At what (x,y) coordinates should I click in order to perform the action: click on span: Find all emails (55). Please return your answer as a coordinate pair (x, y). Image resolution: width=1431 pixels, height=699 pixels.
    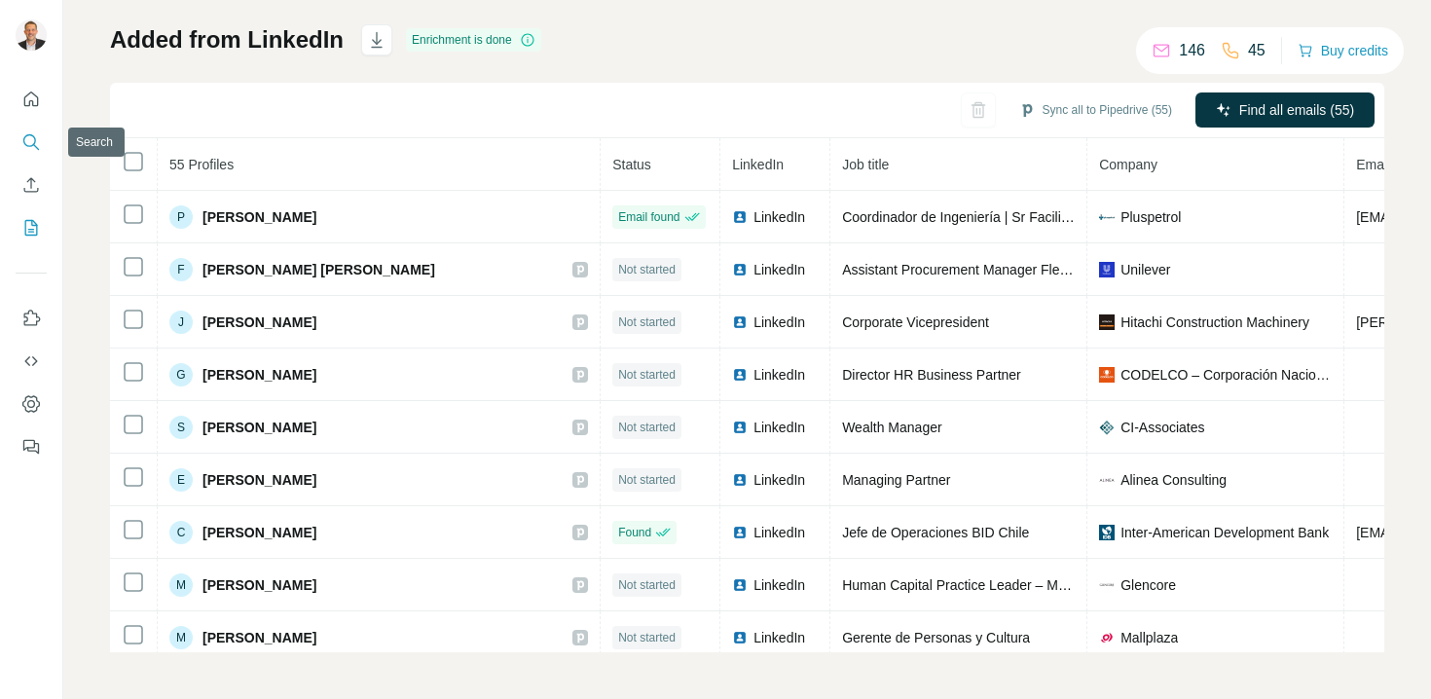
    Looking at the image, I should click on (1296, 110).